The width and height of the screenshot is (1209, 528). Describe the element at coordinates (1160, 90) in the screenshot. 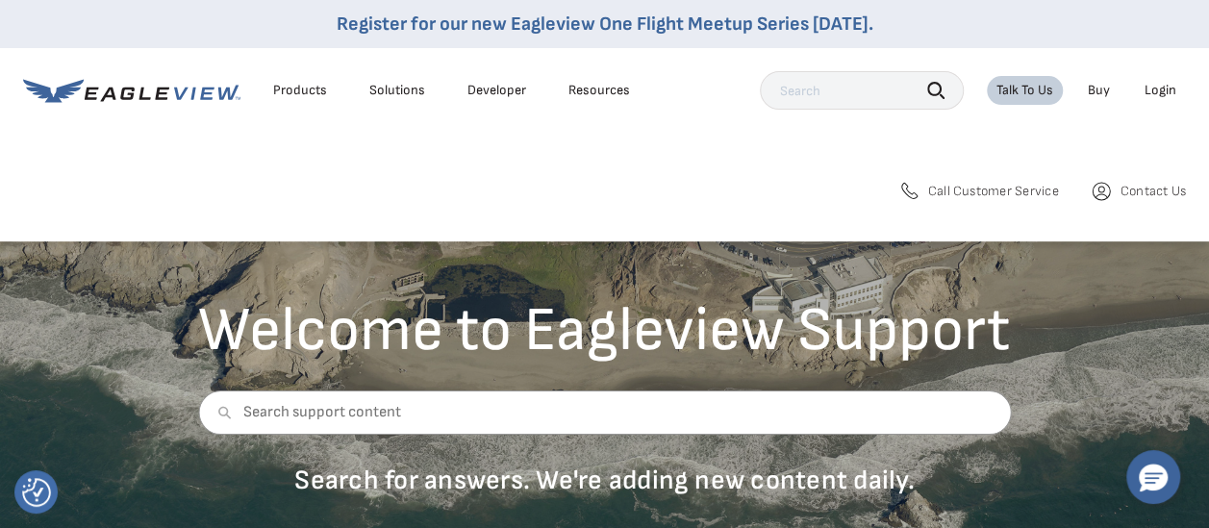

I see `div: Login` at that location.